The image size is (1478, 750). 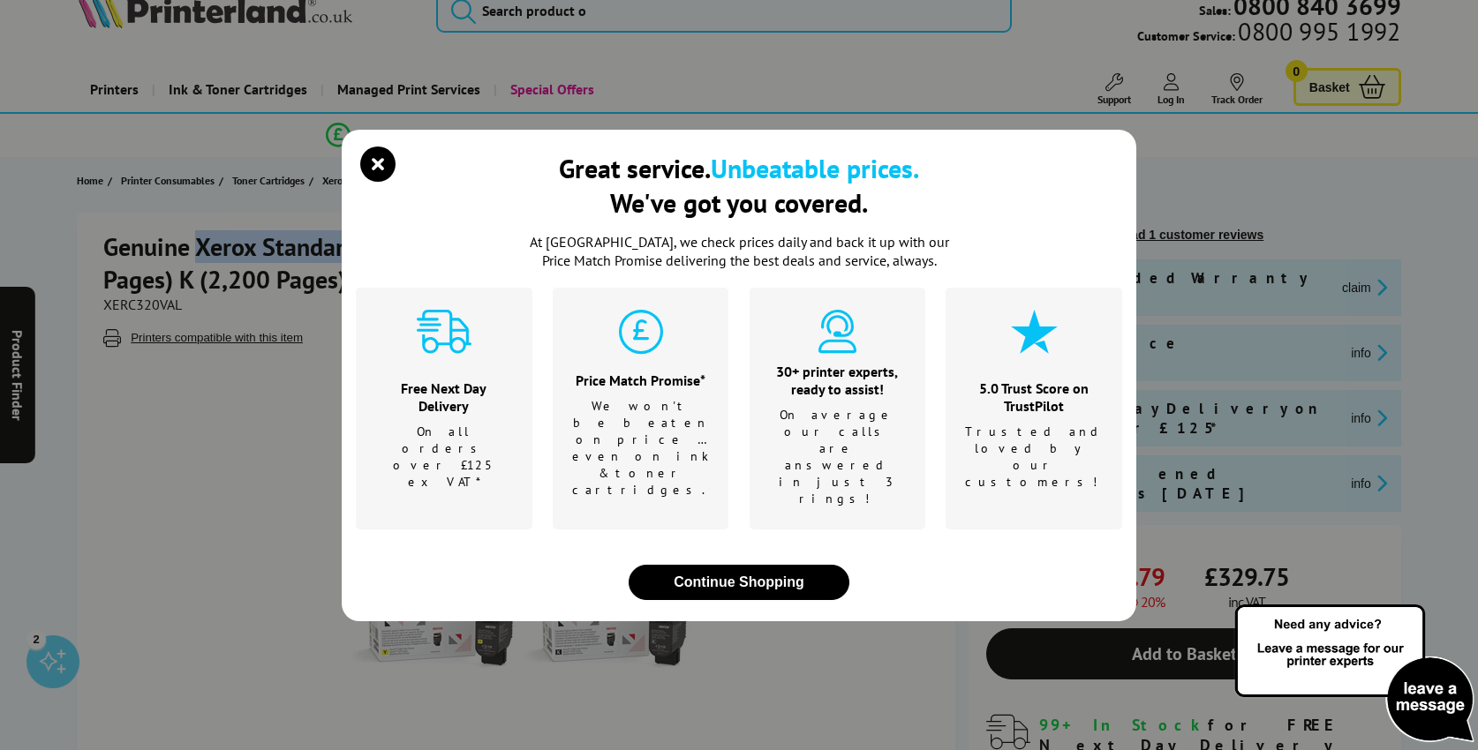 I want to click on p: On all orders over £125 ex VAT*, so click(x=444, y=457).